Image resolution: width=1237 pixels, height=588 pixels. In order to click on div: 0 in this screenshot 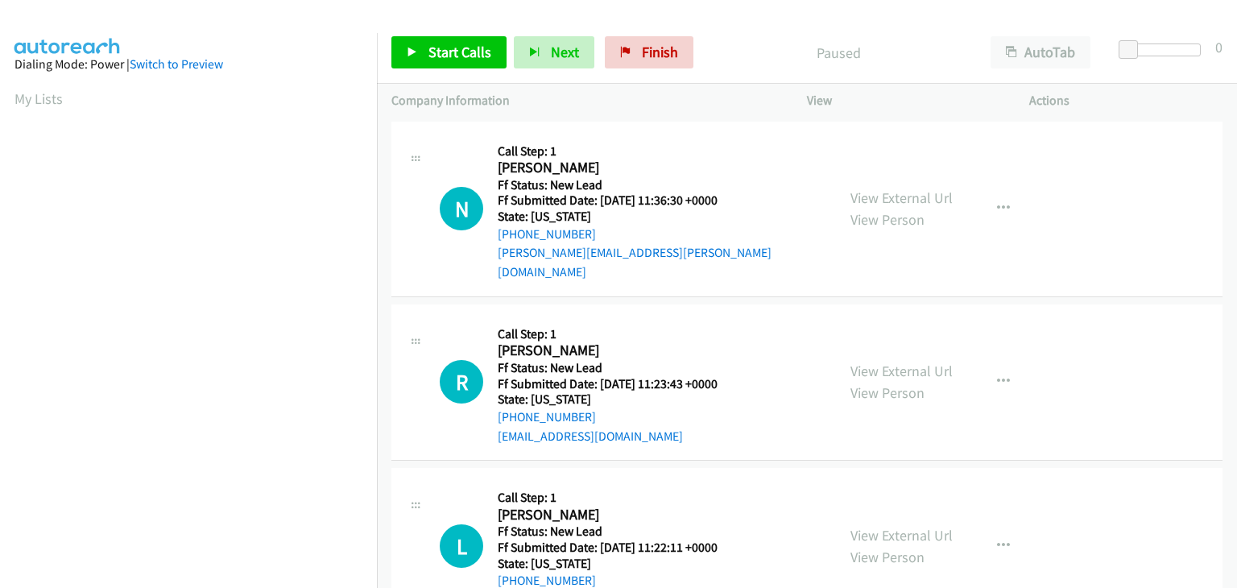, I will do `click(1218, 47)`.